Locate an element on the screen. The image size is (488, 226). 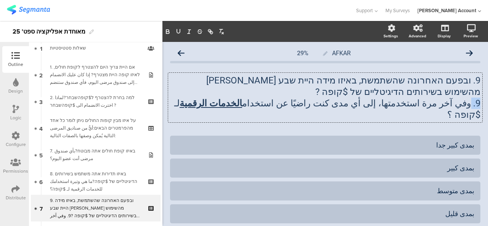
a: 1 שאלות סטטיסטיות is located at coordinates (96, 48).